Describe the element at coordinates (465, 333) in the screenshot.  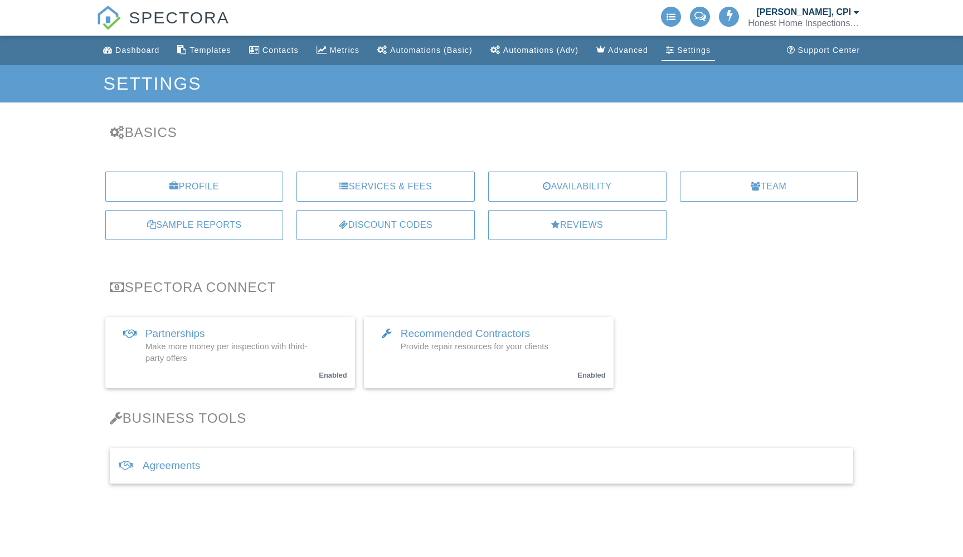
I see `span: Recommended Contractors` at that location.